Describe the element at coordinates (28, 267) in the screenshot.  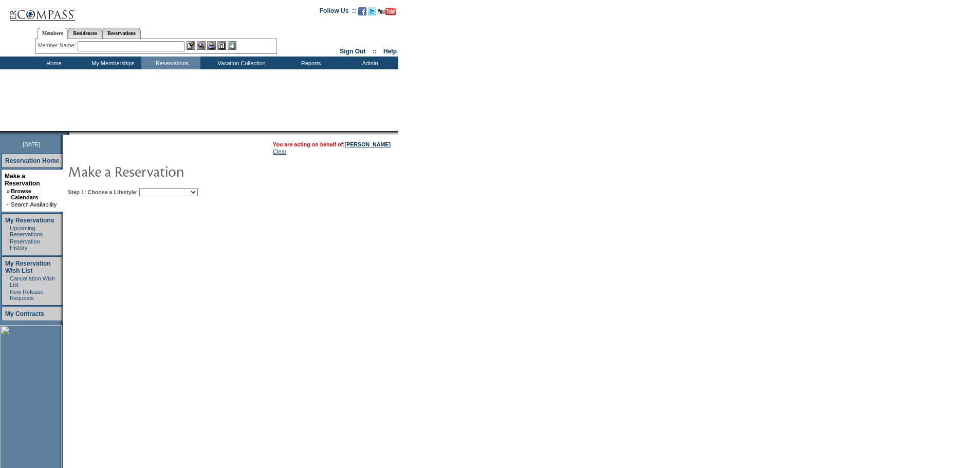
I see `a: My Reservation Wish List` at that location.